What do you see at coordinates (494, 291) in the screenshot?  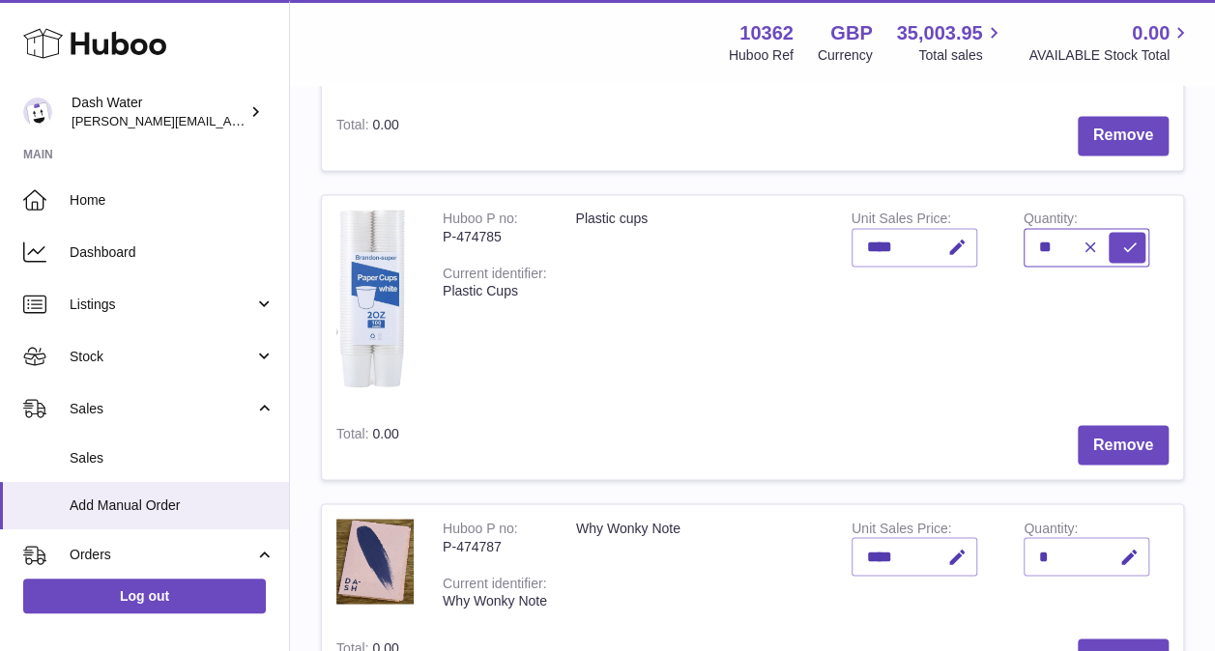 I see `div: Plastic Cups` at bounding box center [494, 291].